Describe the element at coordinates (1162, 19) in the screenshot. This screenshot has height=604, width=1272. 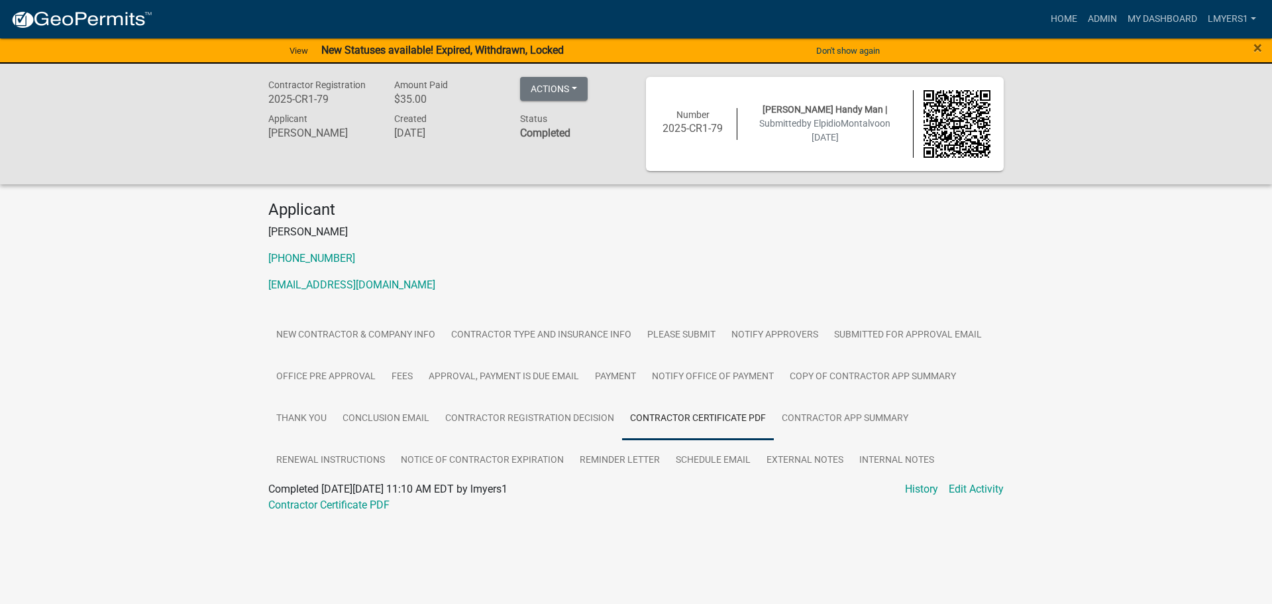
I see `a: My Dashboard` at that location.